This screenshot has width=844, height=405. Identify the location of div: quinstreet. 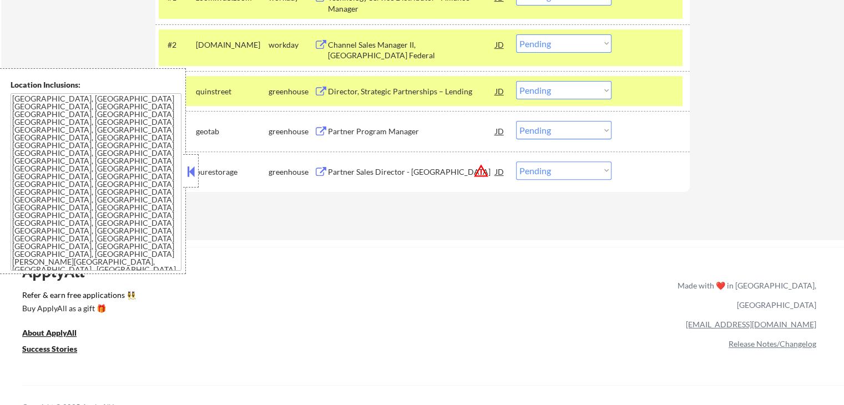
(232, 92).